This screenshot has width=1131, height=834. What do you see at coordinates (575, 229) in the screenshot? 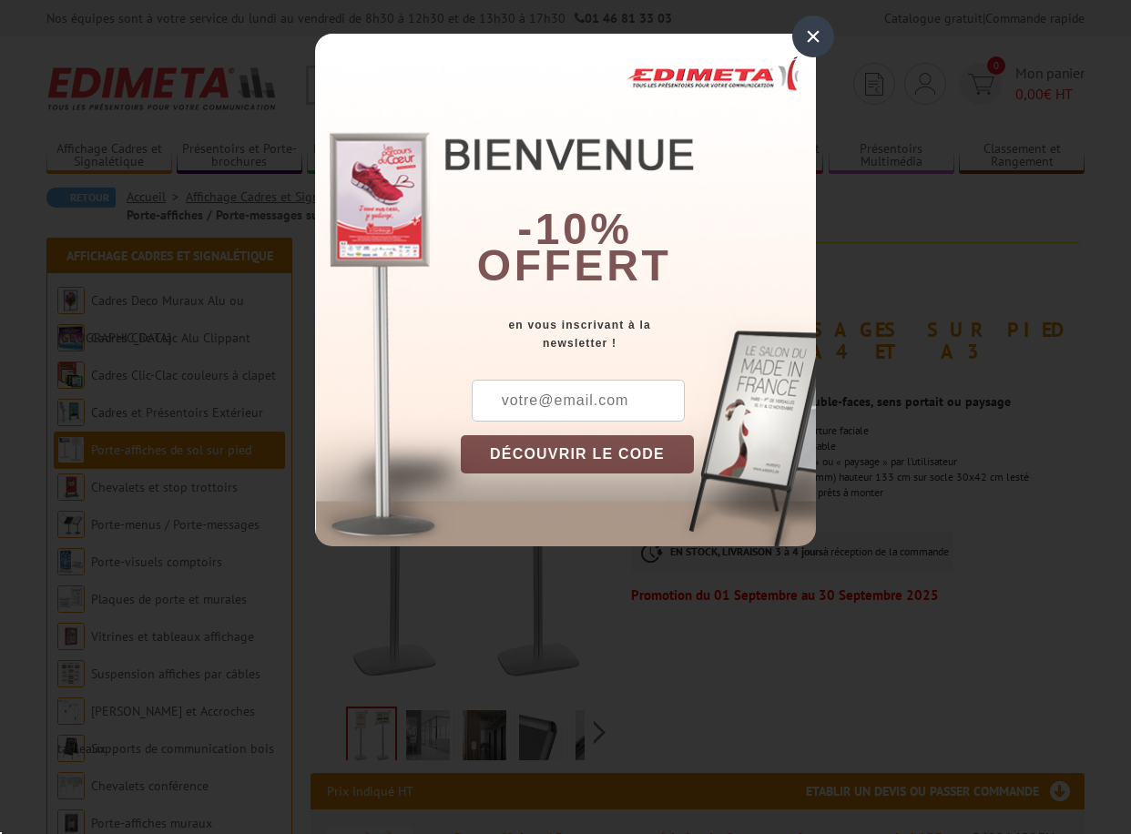
I see `b: -10%` at bounding box center [575, 229].